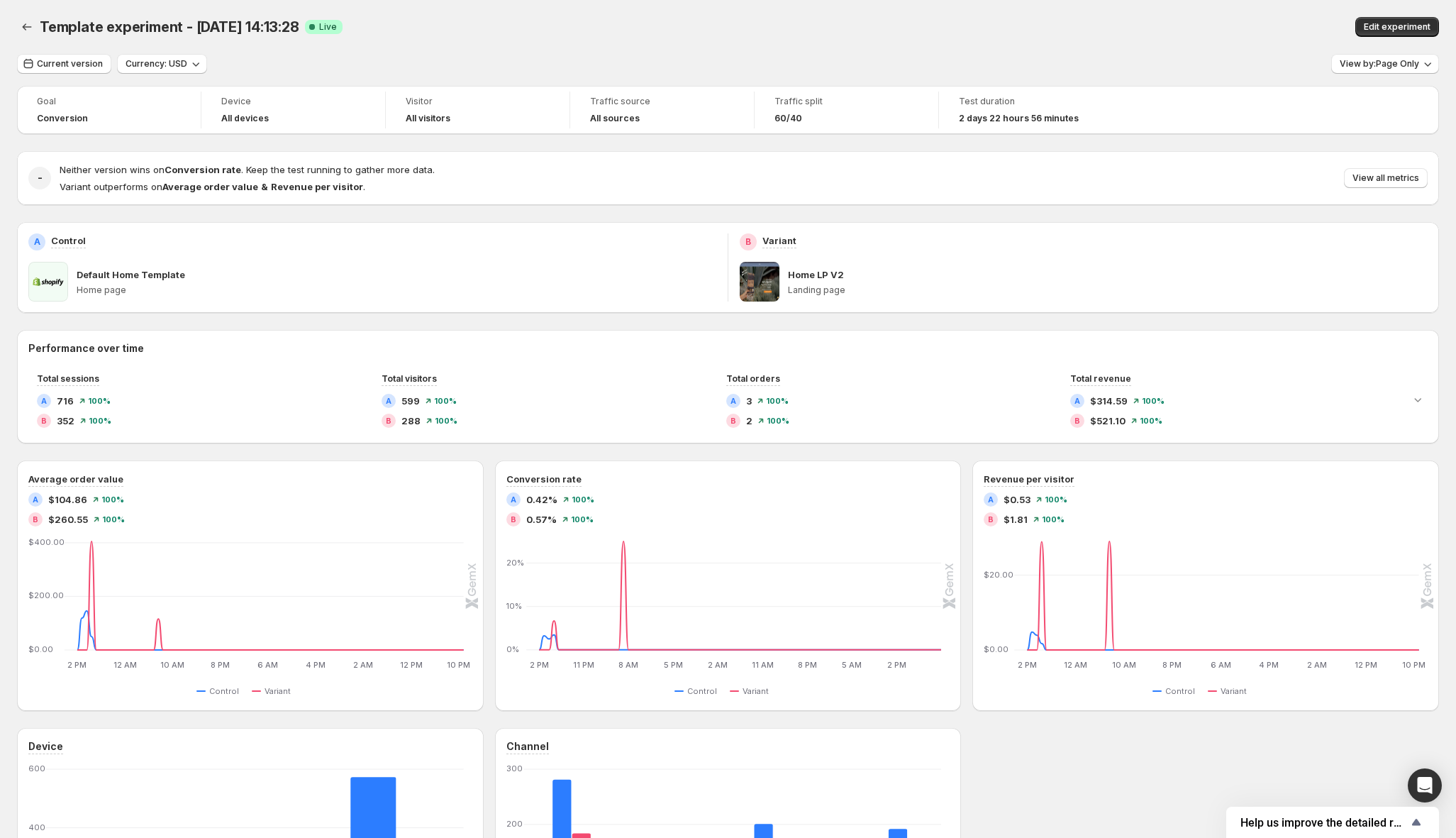 The height and width of the screenshot is (838, 1456). Describe the element at coordinates (1414, 665) in the screenshot. I see `text: 10 PM` at that location.